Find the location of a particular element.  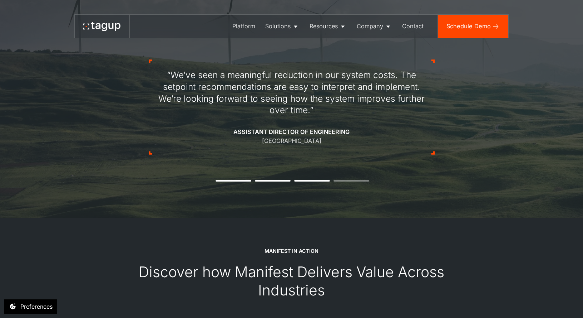

div: Discover how Manifest Delivers Value Across Industries is located at coordinates (291, 281).